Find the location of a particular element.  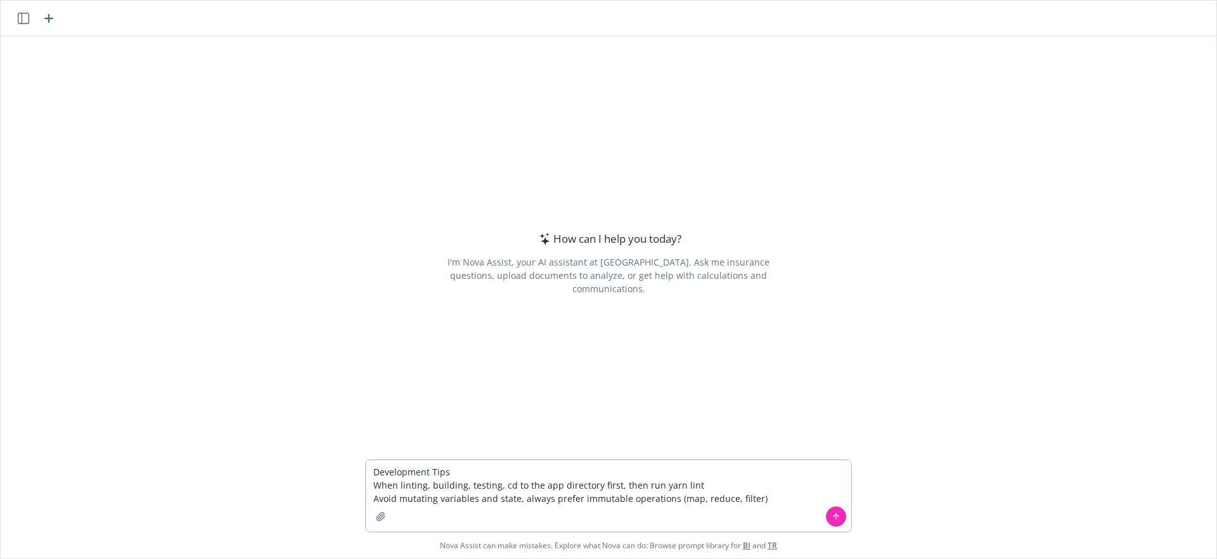

span: Nova Assist can make mistakes. Explore what Nova can do: Browse prompt library for and is located at coordinates (609, 545).